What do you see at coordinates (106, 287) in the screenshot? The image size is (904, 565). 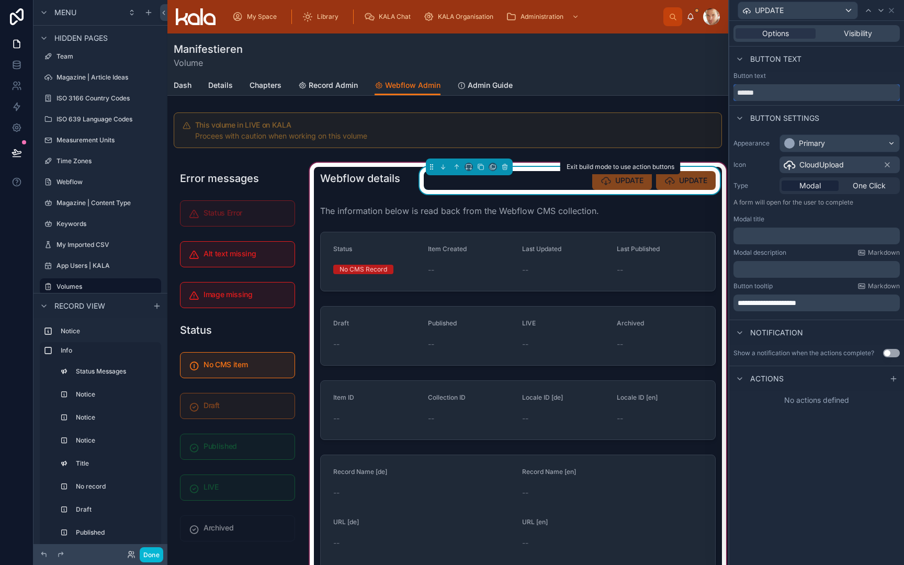 I see `label: Volumes` at bounding box center [106, 287].